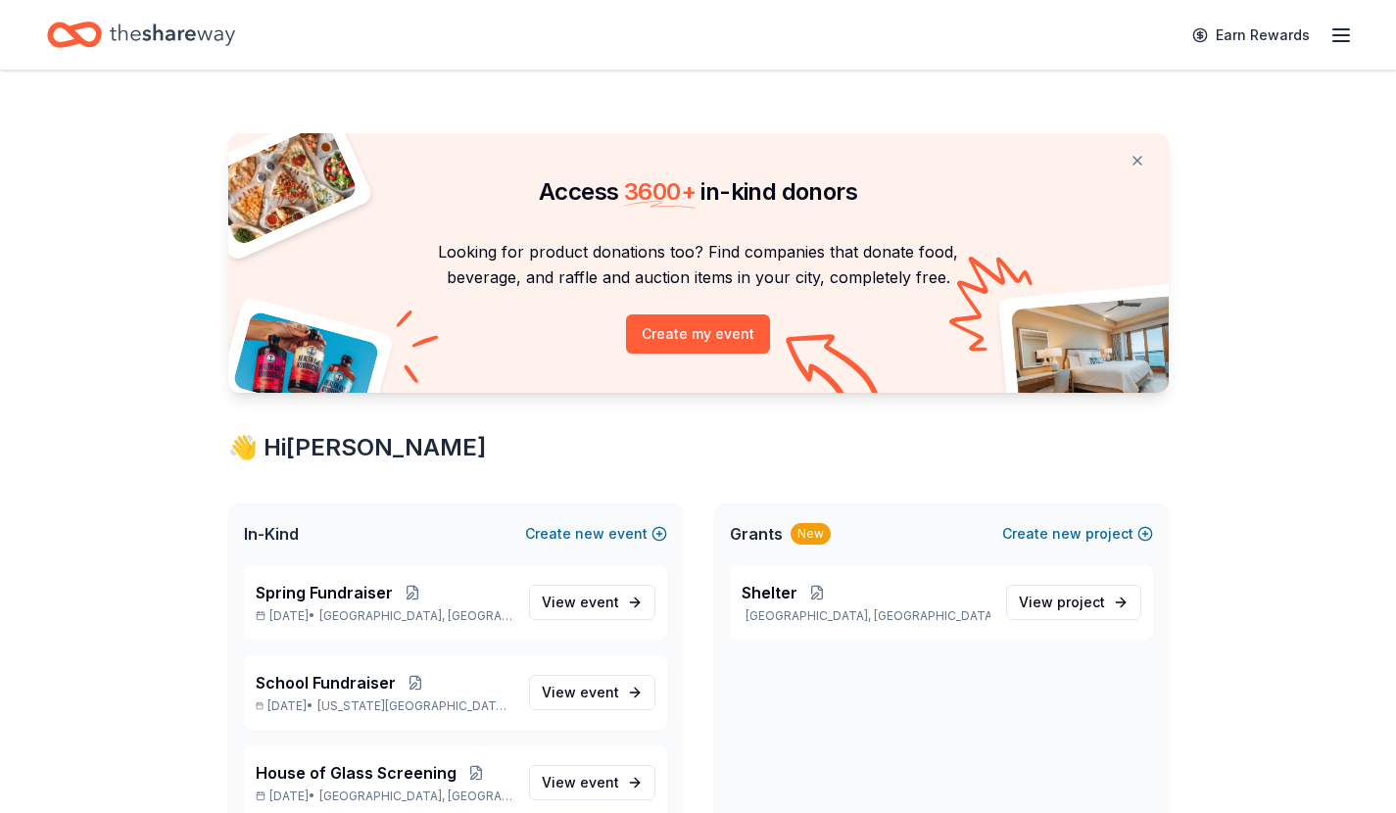  What do you see at coordinates (325, 683) in the screenshot?
I see `span: School Fundraiser` at bounding box center [325, 683].